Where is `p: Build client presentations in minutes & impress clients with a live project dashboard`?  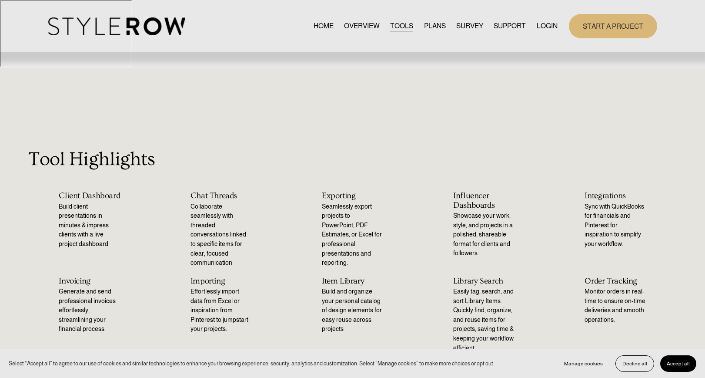 p: Build client presentations in minutes & impress clients with a live project dashboard is located at coordinates (89, 225).